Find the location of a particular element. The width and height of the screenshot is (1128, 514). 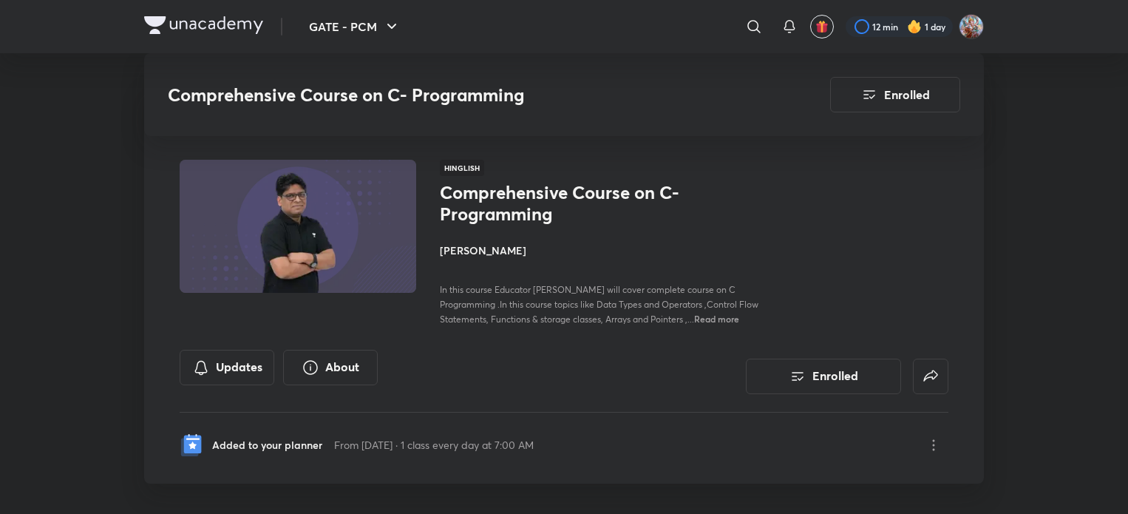

img: Company Logo is located at coordinates (203, 25).